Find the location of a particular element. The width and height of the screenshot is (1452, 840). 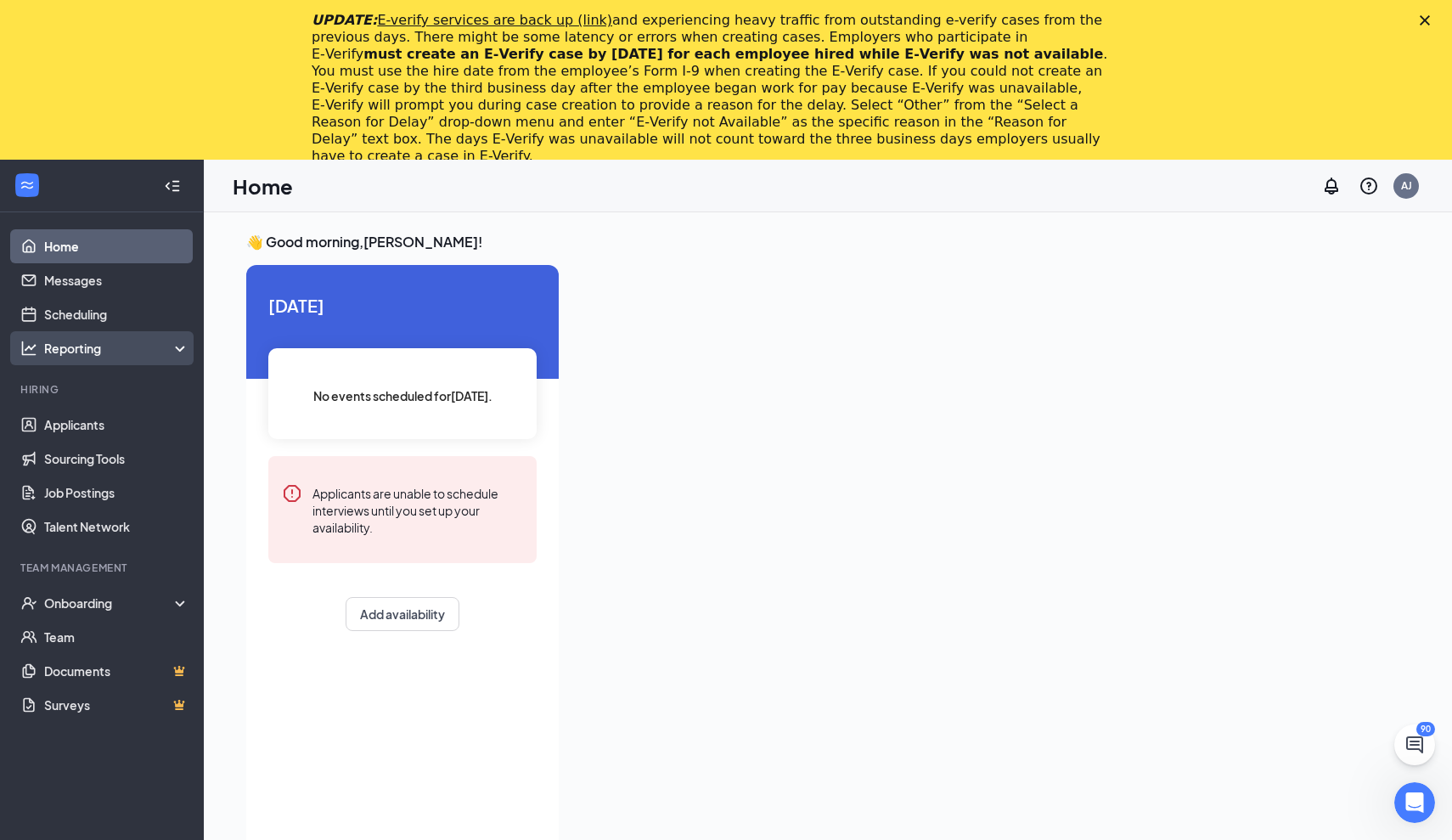

a: Applicants is located at coordinates (116, 424).